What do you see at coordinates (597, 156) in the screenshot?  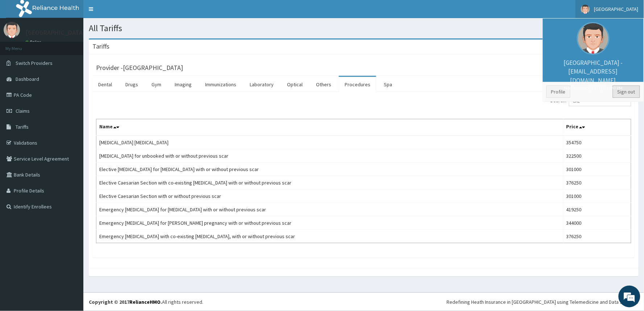 I see `td: 322500` at bounding box center [597, 156].